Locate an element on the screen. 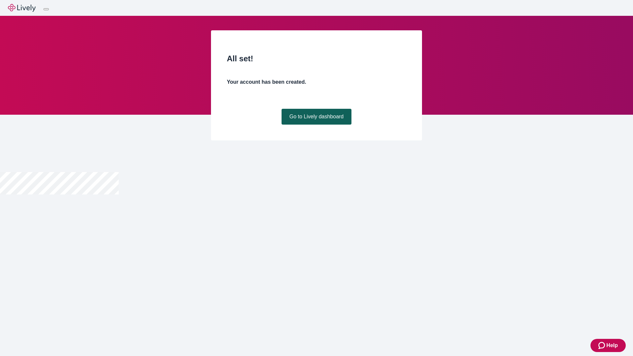 This screenshot has height=356, width=633. h4: Your account has been created. is located at coordinates (316, 82).